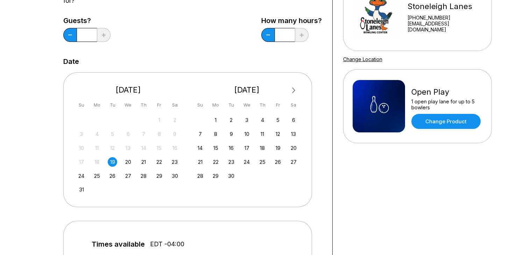 This screenshot has width=532, height=255. I want to click on label: Date, so click(71, 62).